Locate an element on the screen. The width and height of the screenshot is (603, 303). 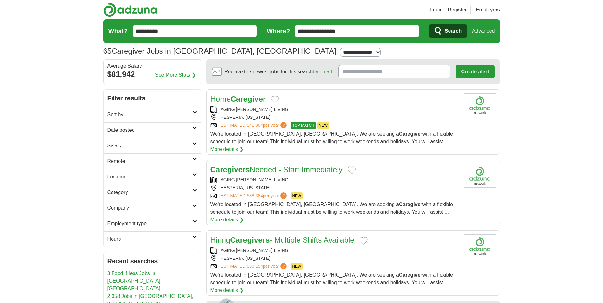
label: What? is located at coordinates (118, 31).